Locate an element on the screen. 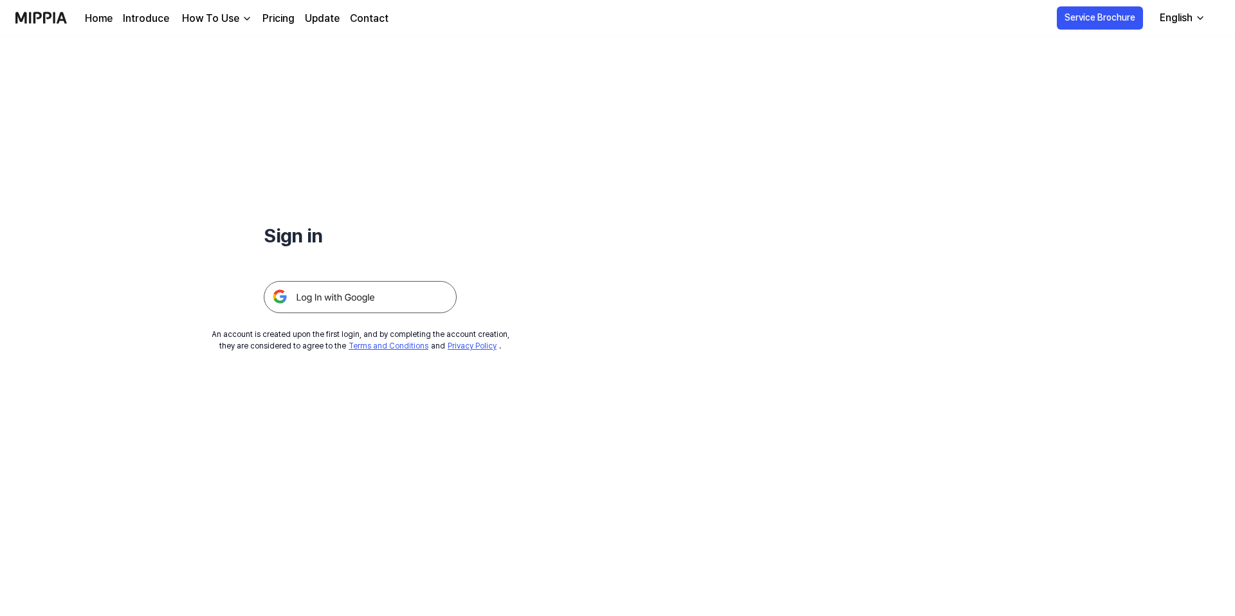 This screenshot has height=616, width=1235. a: Contact is located at coordinates (369, 19).